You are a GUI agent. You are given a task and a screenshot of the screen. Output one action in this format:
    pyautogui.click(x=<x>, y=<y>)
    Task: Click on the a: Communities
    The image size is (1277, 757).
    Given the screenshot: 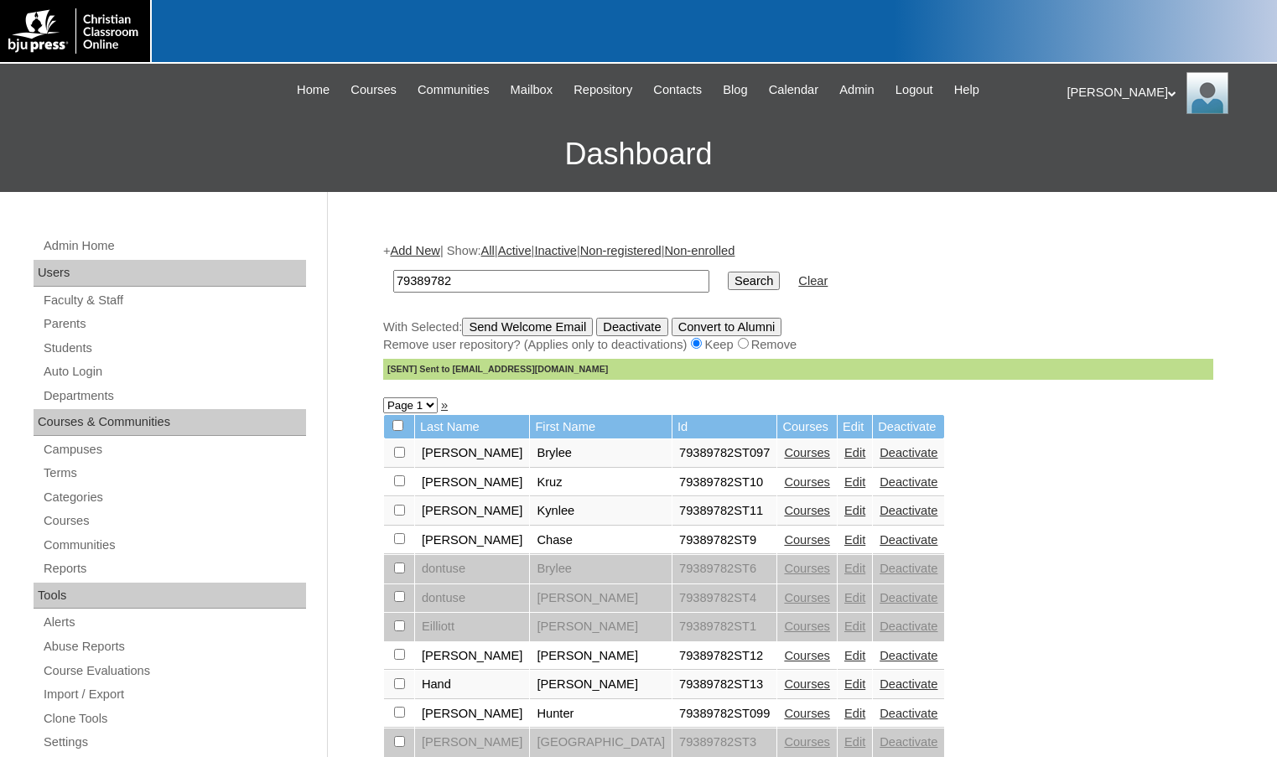 What is the action you would take?
    pyautogui.click(x=174, y=545)
    